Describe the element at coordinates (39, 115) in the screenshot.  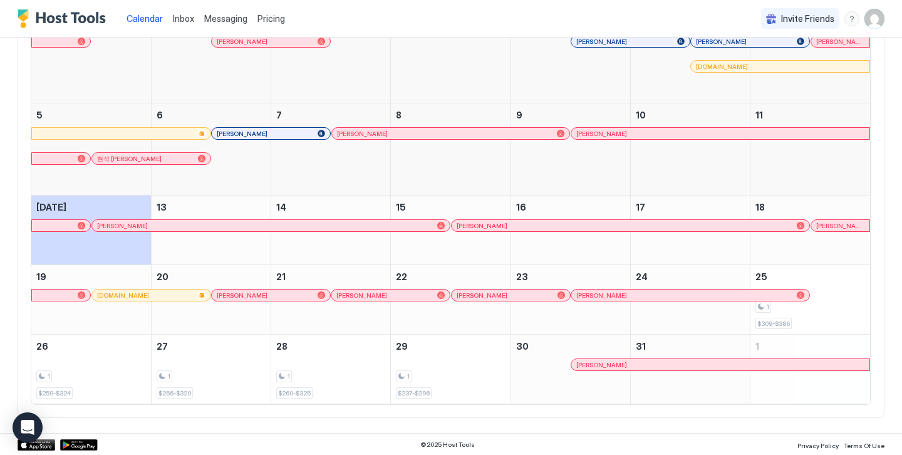
I see `span: 5` at that location.